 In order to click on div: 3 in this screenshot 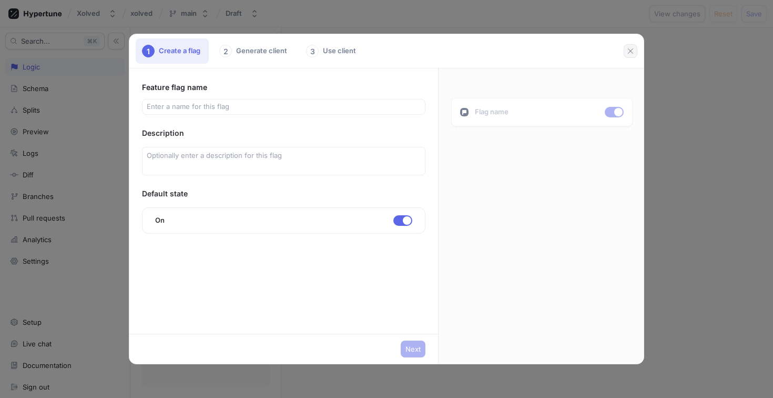, I will do `click(312, 51)`.